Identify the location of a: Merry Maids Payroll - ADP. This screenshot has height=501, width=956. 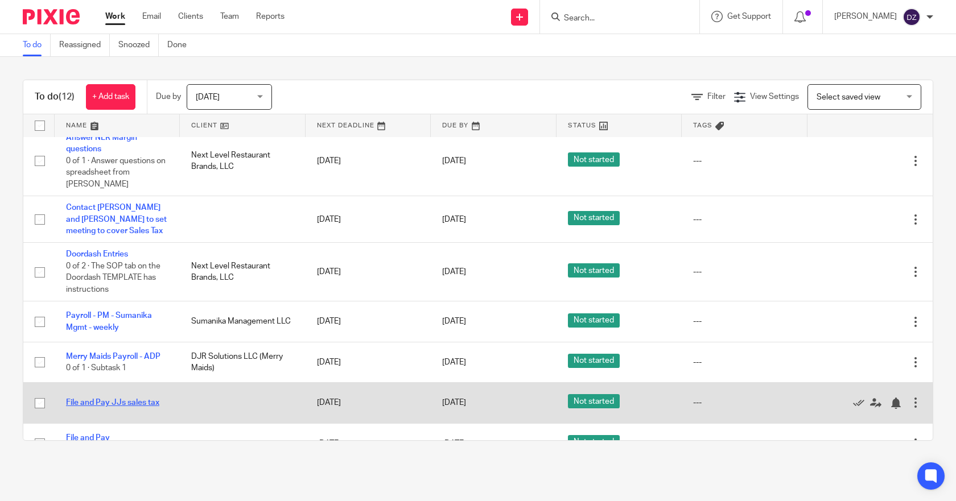
(113, 357).